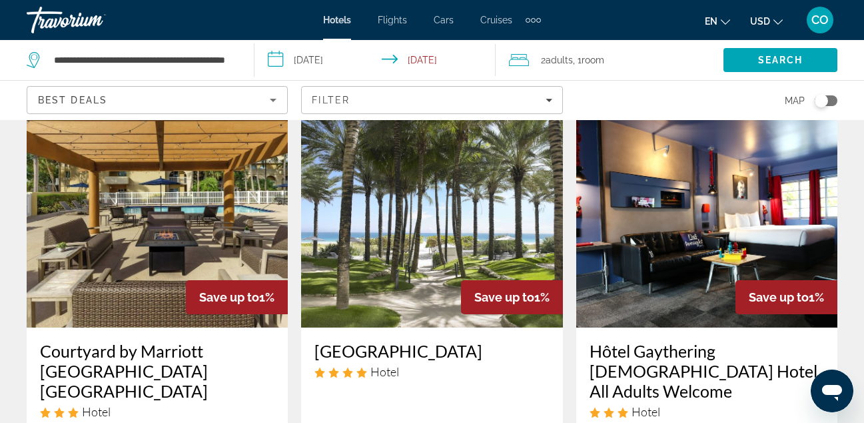 The image size is (864, 423). What do you see at coordinates (820, 20) in the screenshot?
I see `button: User Menu` at bounding box center [820, 20].